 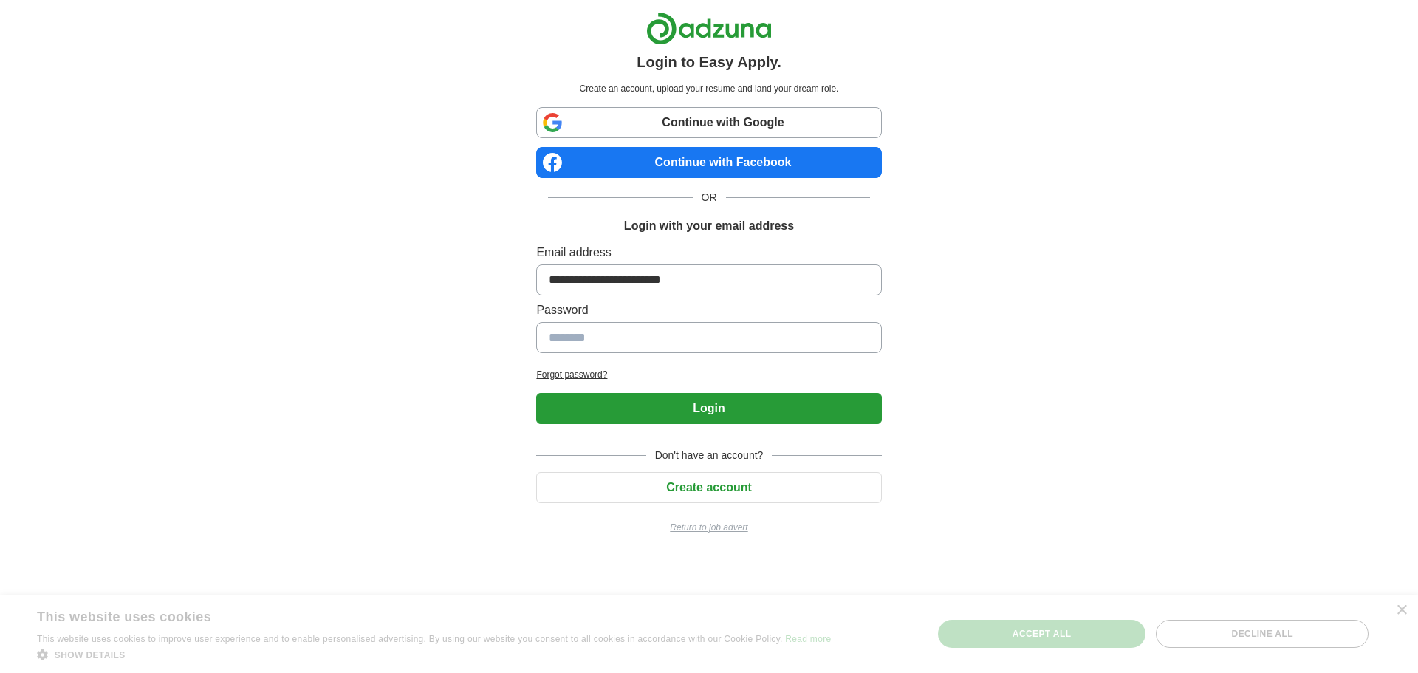 I want to click on p: Return to job advert, so click(x=708, y=527).